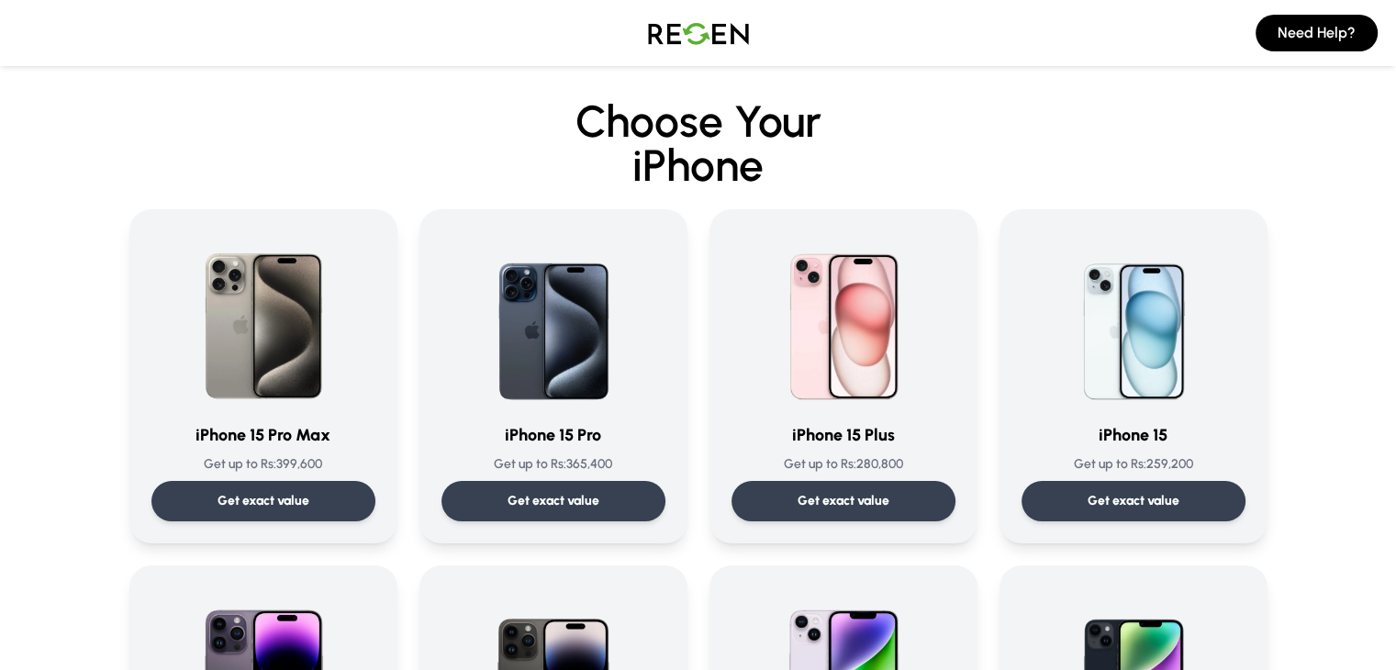  Describe the element at coordinates (554, 319) in the screenshot. I see `img: iPhone 15 Pro` at that location.